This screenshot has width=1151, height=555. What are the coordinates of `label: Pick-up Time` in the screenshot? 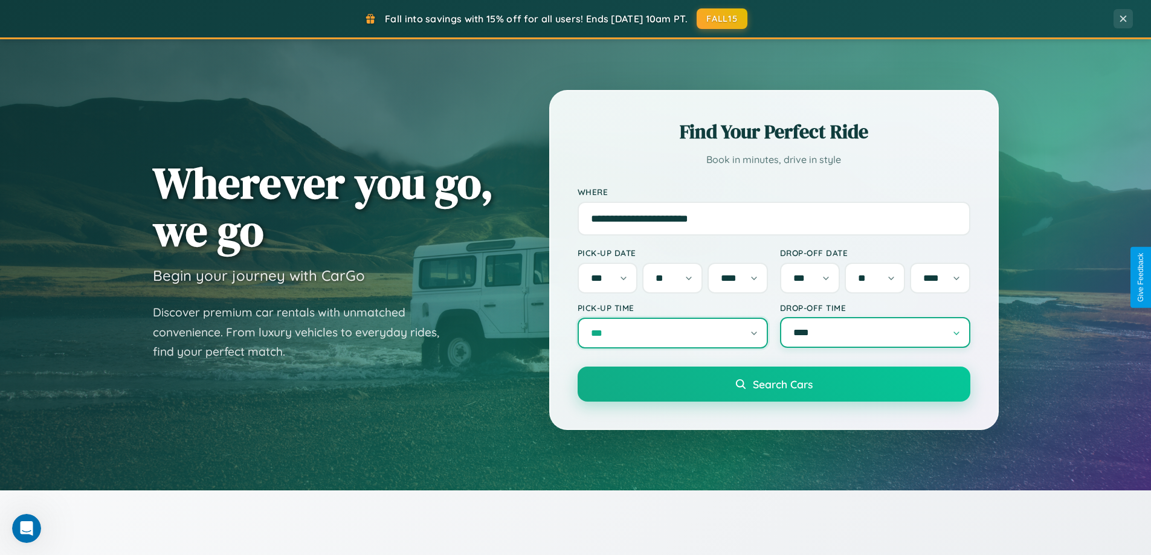 It's located at (672, 308).